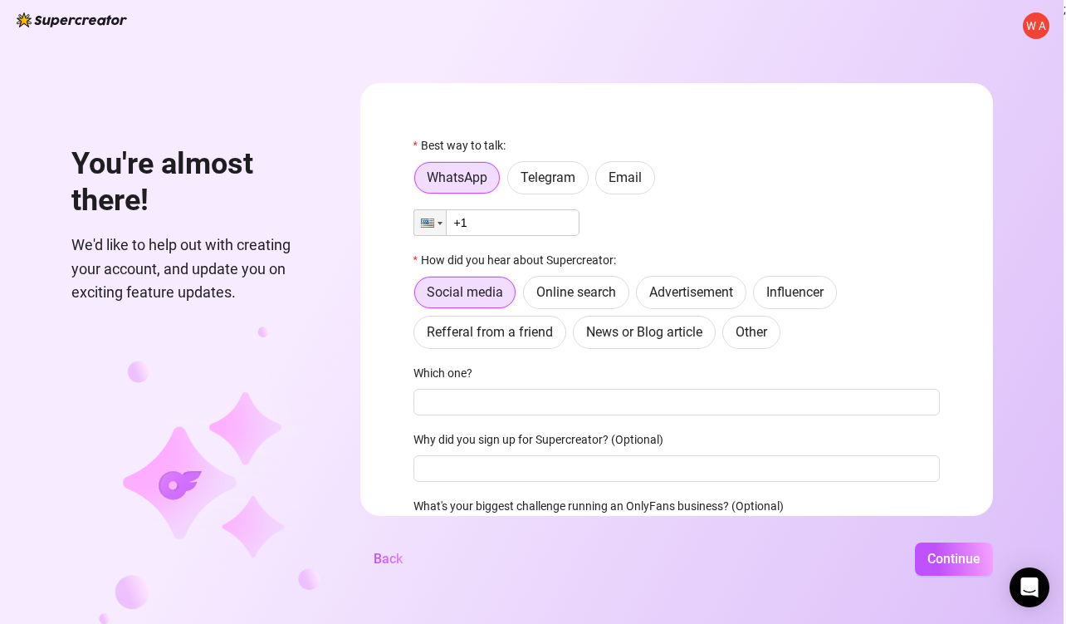  Describe the element at coordinates (625, 177) in the screenshot. I see `span: Email` at that location.